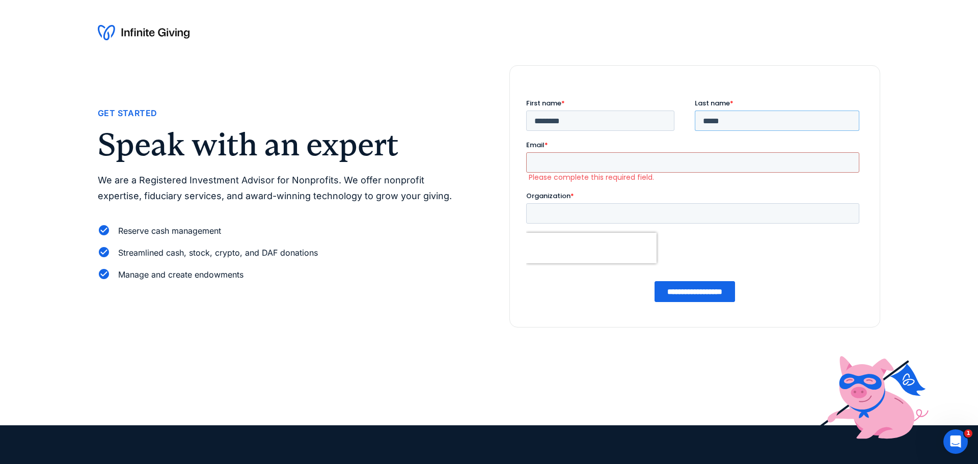  What do you see at coordinates (218, 253) in the screenshot?
I see `div: Streamlined cash, stock, crypto, and DAF donations` at bounding box center [218, 253].